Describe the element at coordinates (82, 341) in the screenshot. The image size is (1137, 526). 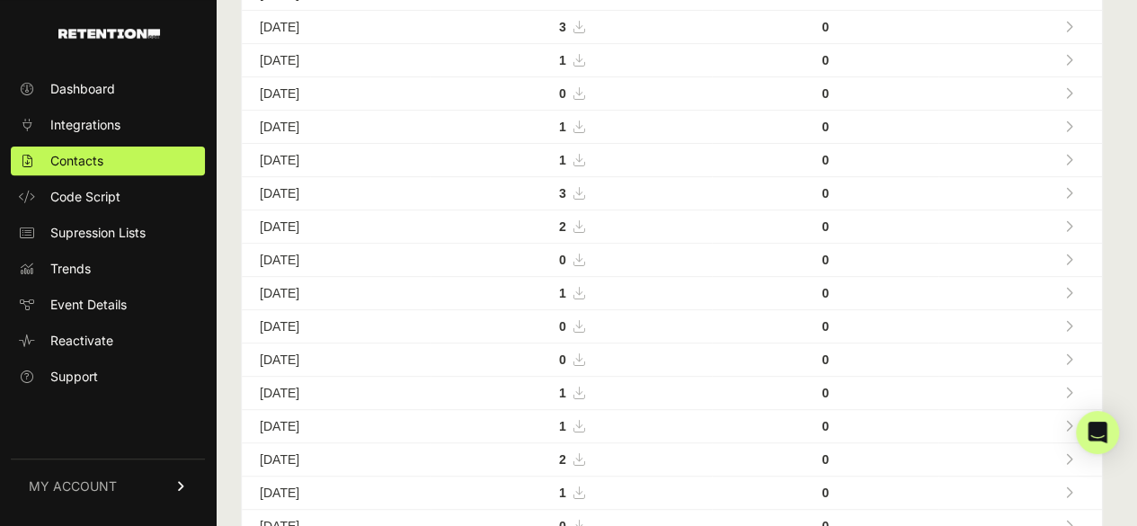
I see `span: Reactivate` at that location.